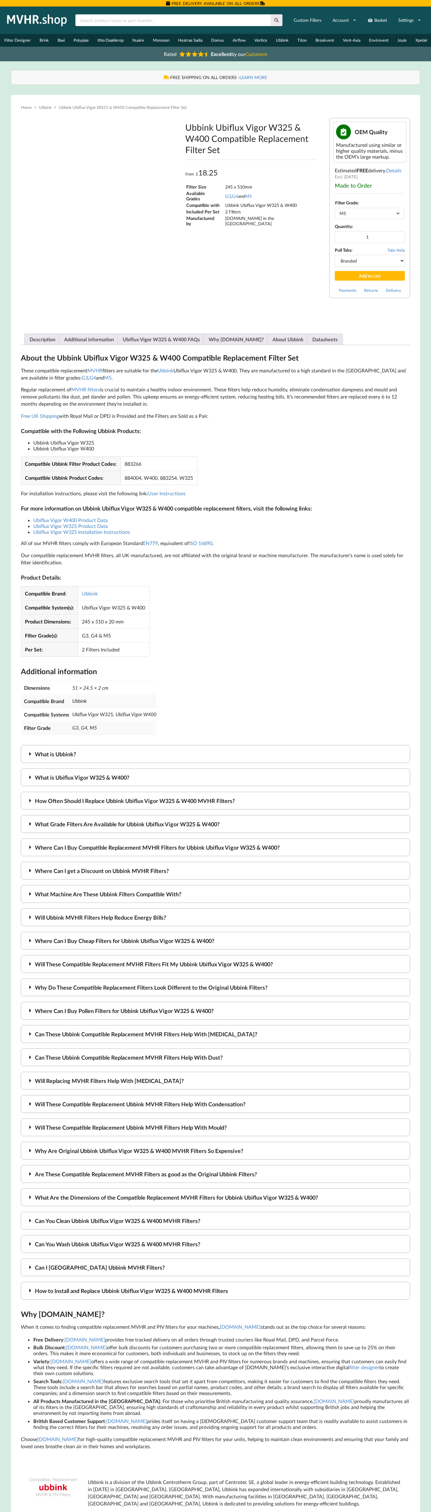 Image resolution: width=431 pixels, height=1512 pixels. I want to click on a: Datasheets, so click(324, 339).